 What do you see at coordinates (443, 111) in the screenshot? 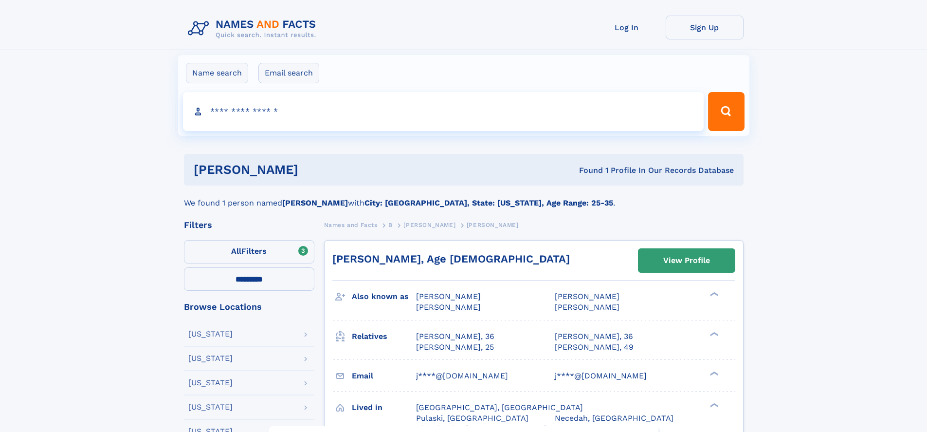
I see `input: search input` at bounding box center [443, 111].